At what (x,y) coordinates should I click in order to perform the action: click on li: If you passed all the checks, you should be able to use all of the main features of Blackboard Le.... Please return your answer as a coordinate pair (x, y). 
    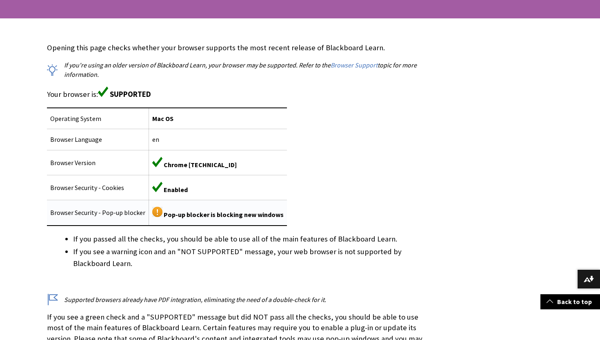
    Looking at the image, I should click on (253, 239).